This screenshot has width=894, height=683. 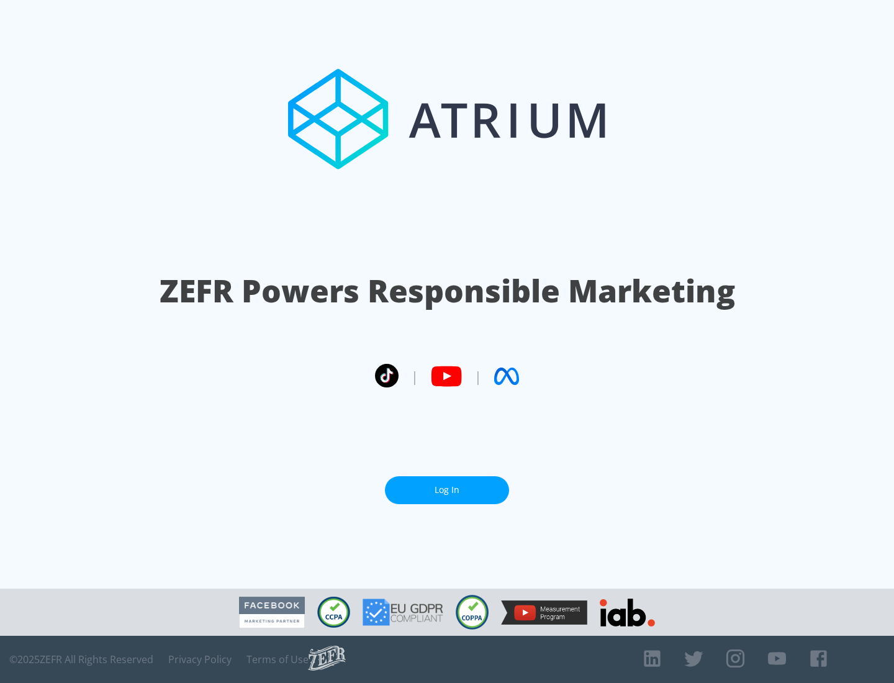 What do you see at coordinates (447, 490) in the screenshot?
I see `a: Log In` at bounding box center [447, 490].